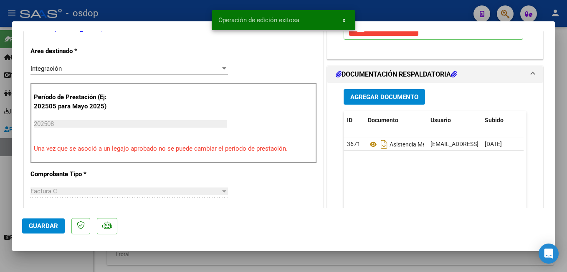 The width and height of the screenshot is (567, 272). Describe the element at coordinates (494, 120) in the screenshot. I see `span: Subido` at that location.